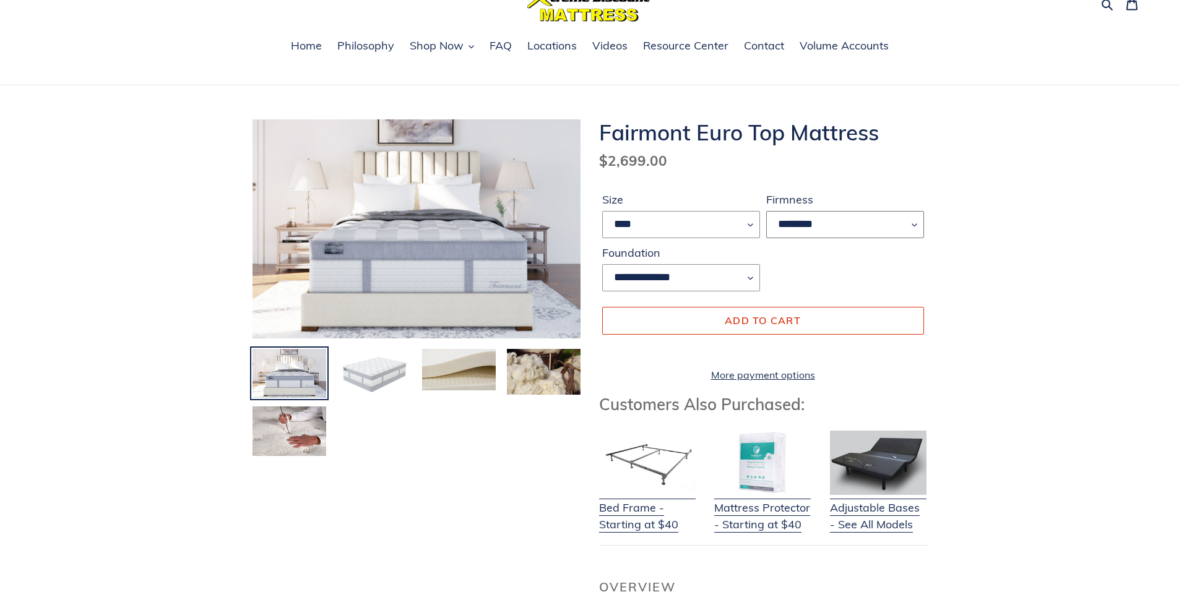  What do you see at coordinates (289, 374) in the screenshot?
I see `img: Load image into Gallery viewer, Fairmont-euro-top-talalay-latex-hybrid-mattress-and-foundation` at bounding box center [289, 374].